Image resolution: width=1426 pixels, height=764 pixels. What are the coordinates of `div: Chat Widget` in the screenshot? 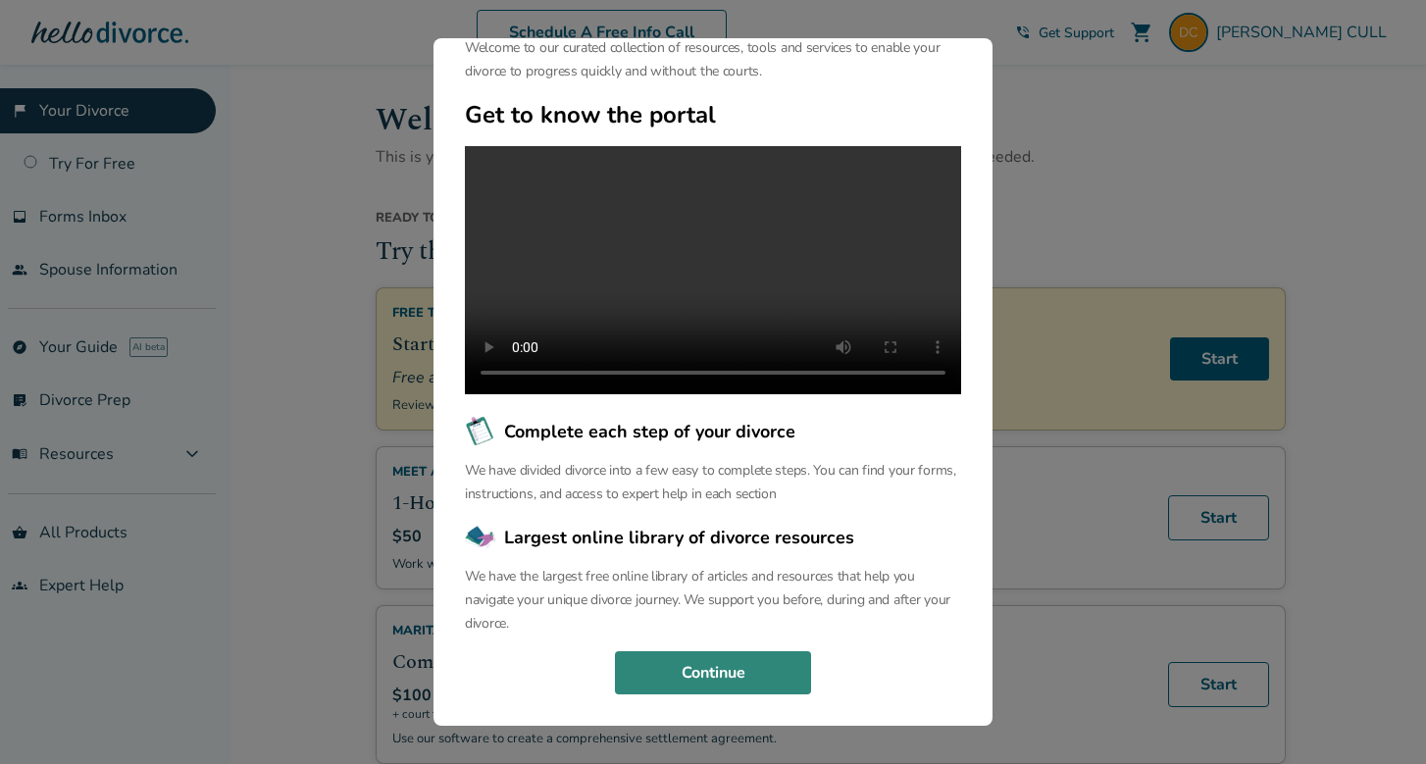 It's located at (1377, 717).